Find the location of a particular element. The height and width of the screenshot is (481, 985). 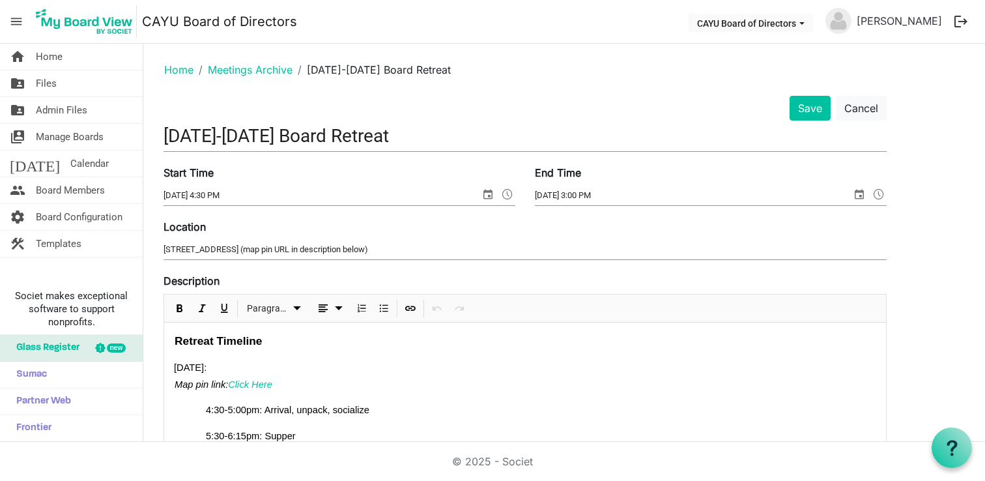

span: menu is located at coordinates (16, 21).